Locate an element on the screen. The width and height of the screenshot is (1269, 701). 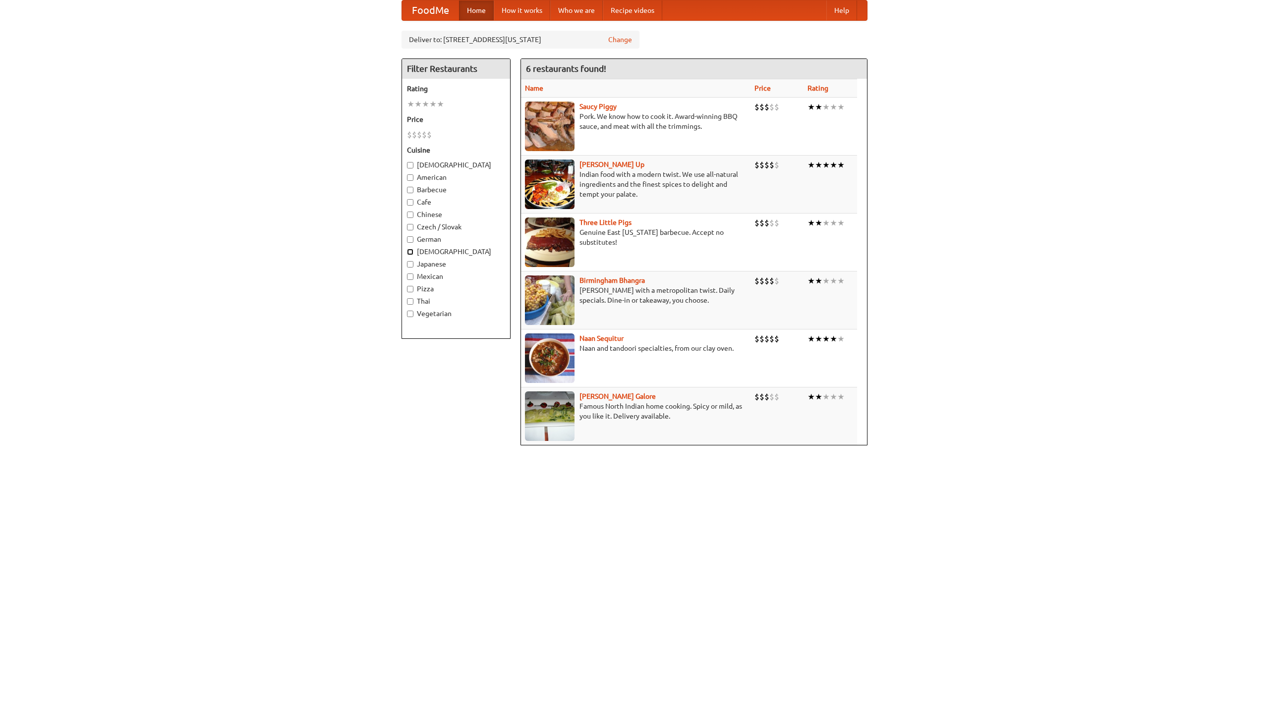
img: bhangra.jpg is located at coordinates (550, 300).